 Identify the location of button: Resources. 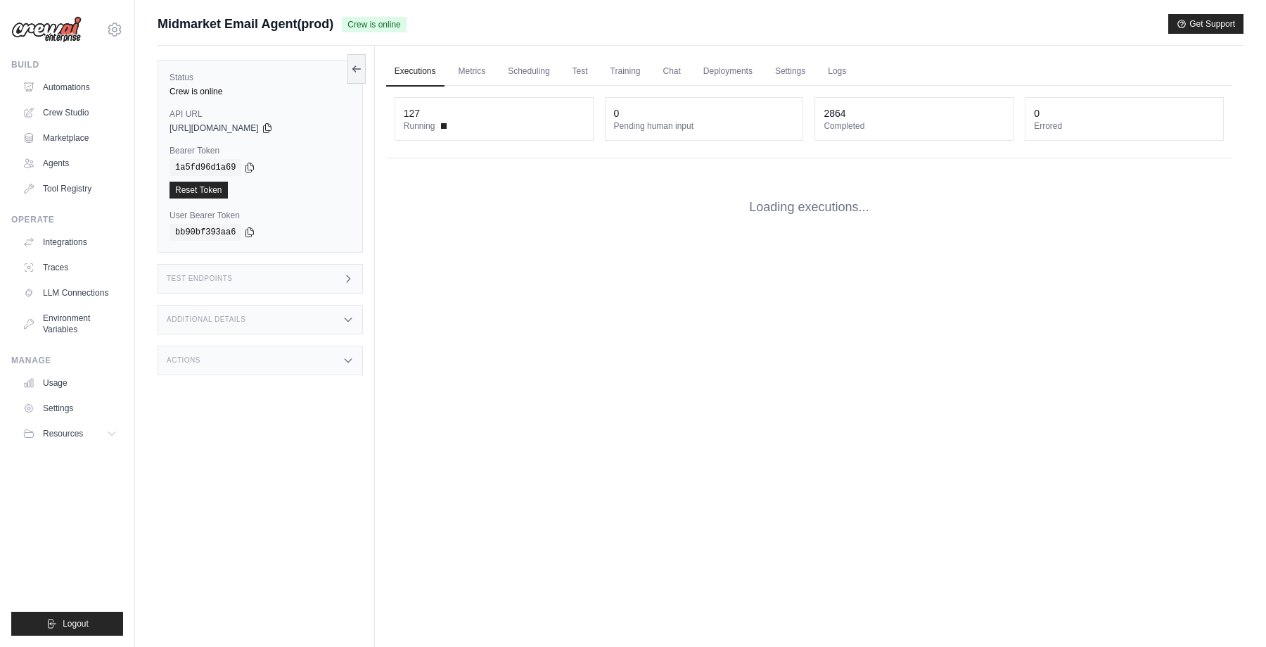
(70, 433).